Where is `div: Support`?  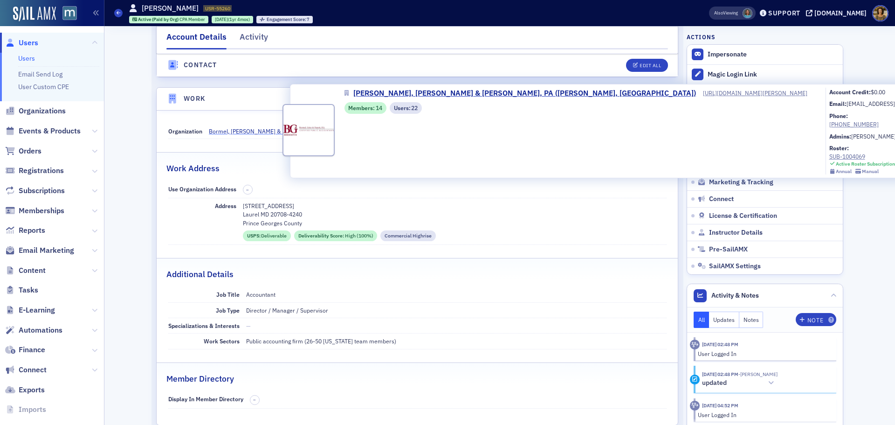
div: Support is located at coordinates (784, 13).